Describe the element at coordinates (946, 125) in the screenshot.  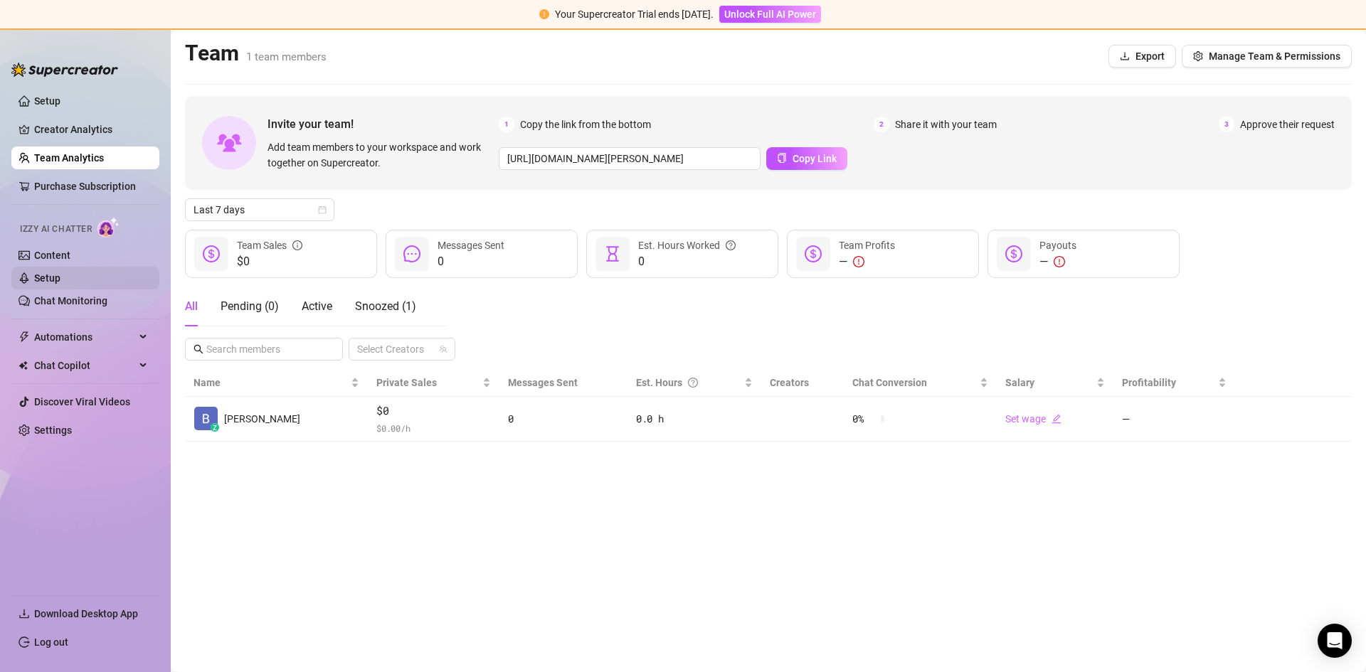
I see `span: Share it with your team` at that location.